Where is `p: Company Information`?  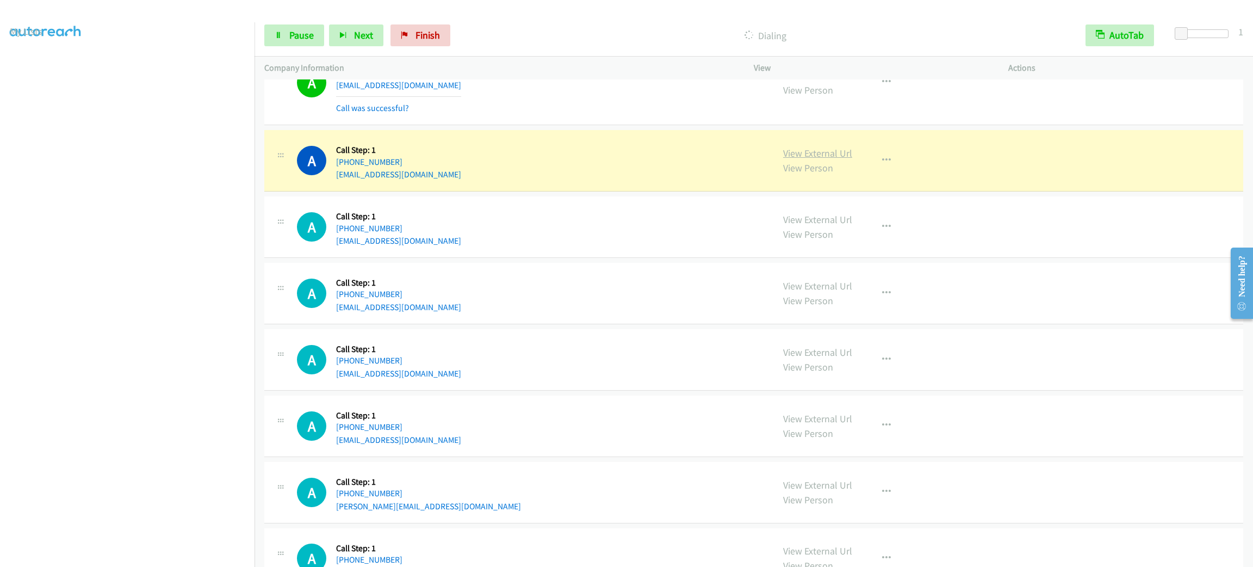 p: Company Information is located at coordinates (499, 68).